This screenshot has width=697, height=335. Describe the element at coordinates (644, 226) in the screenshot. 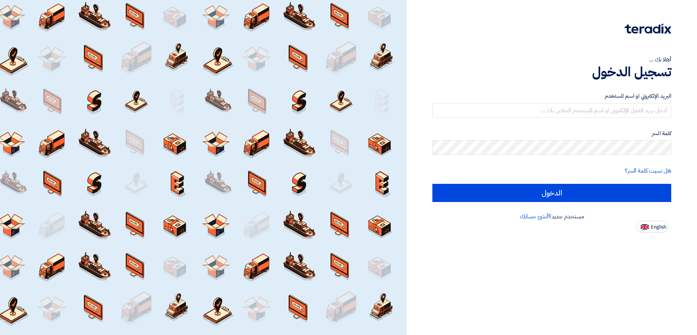

I see `img: en-US.png` at that location.